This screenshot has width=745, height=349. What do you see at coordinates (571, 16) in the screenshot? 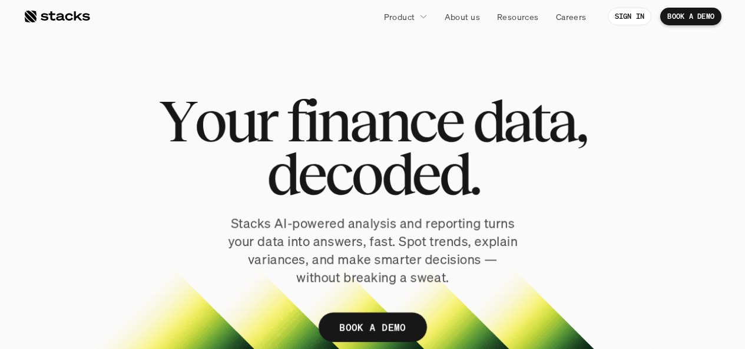
I see `p: Careers` at bounding box center [571, 16].